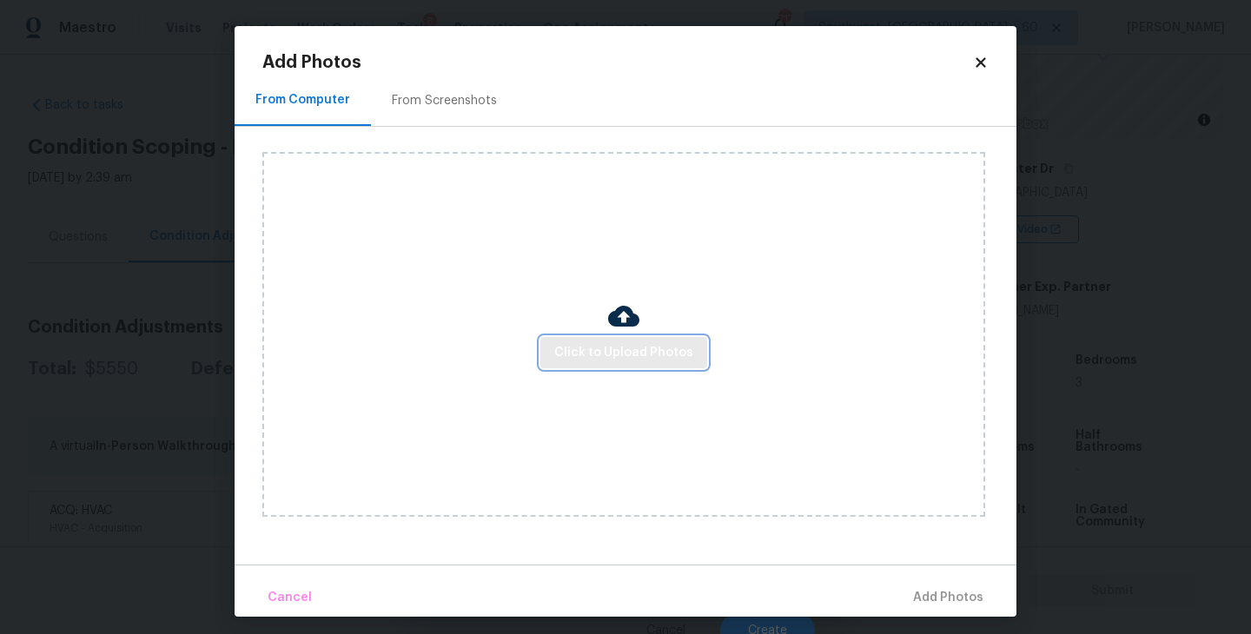 The height and width of the screenshot is (634, 1251). Describe the element at coordinates (289, 598) in the screenshot. I see `button: Cancel` at that location.